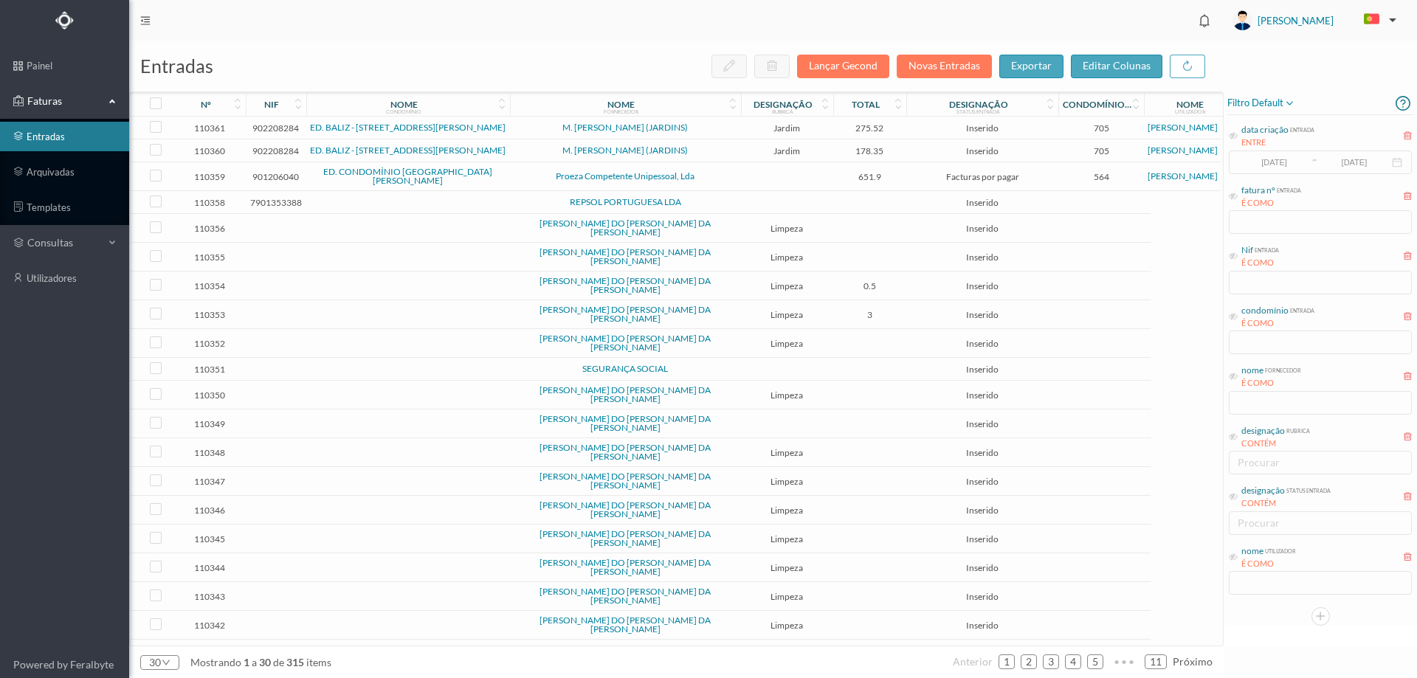 The image size is (1417, 678). I want to click on li: 2, so click(1029, 662).